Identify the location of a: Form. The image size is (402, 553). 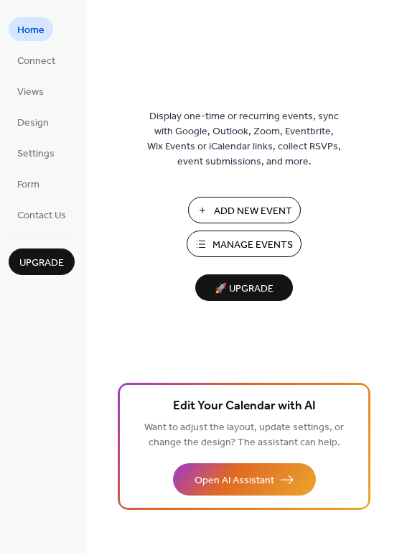
(28, 183).